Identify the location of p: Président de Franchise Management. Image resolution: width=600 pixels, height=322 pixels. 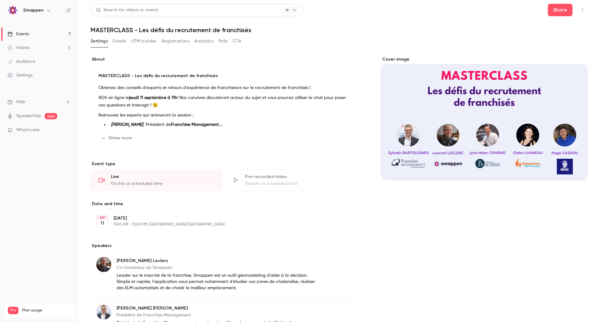
(216, 315).